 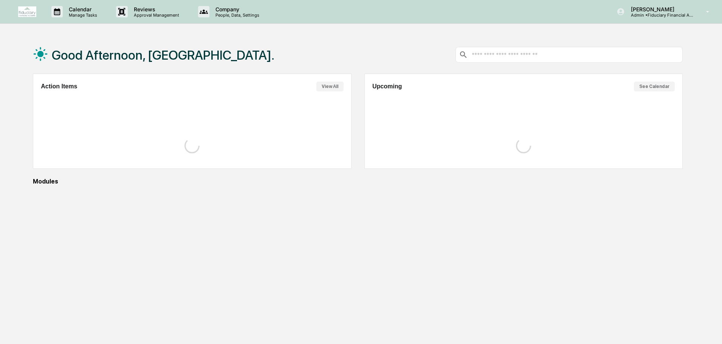 I want to click on p: Approval Management, so click(x=155, y=15).